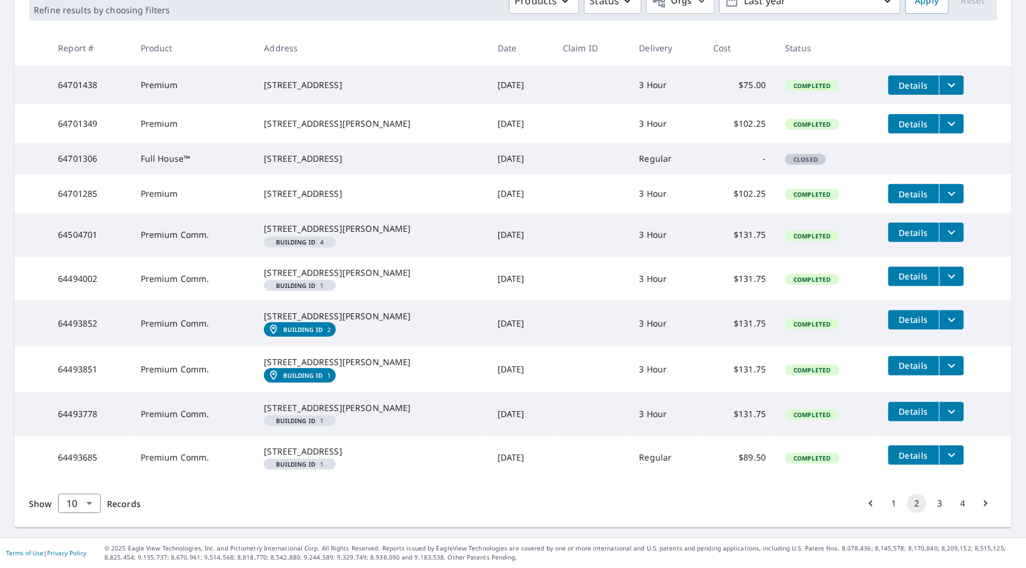 The height and width of the screenshot is (568, 1026). Describe the element at coordinates (193, 48) in the screenshot. I see `th: Product` at that location.